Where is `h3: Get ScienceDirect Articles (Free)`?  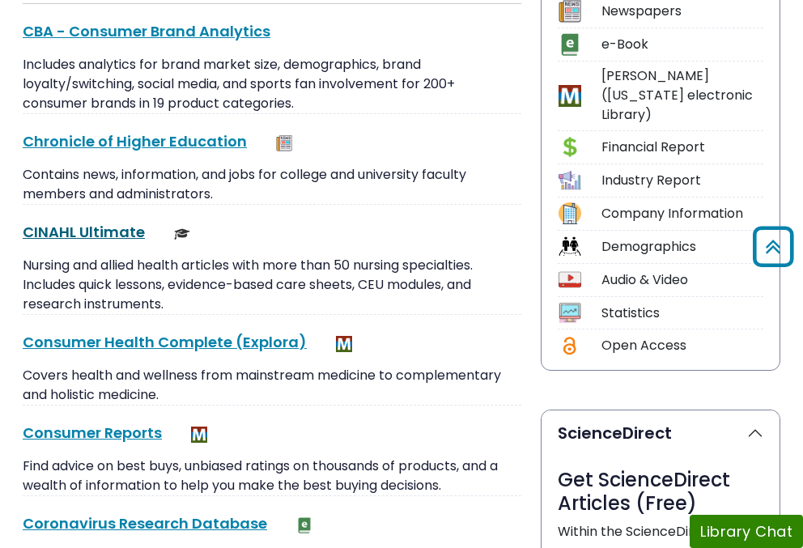
h3: Get ScienceDirect Articles (Free) is located at coordinates (661, 492).